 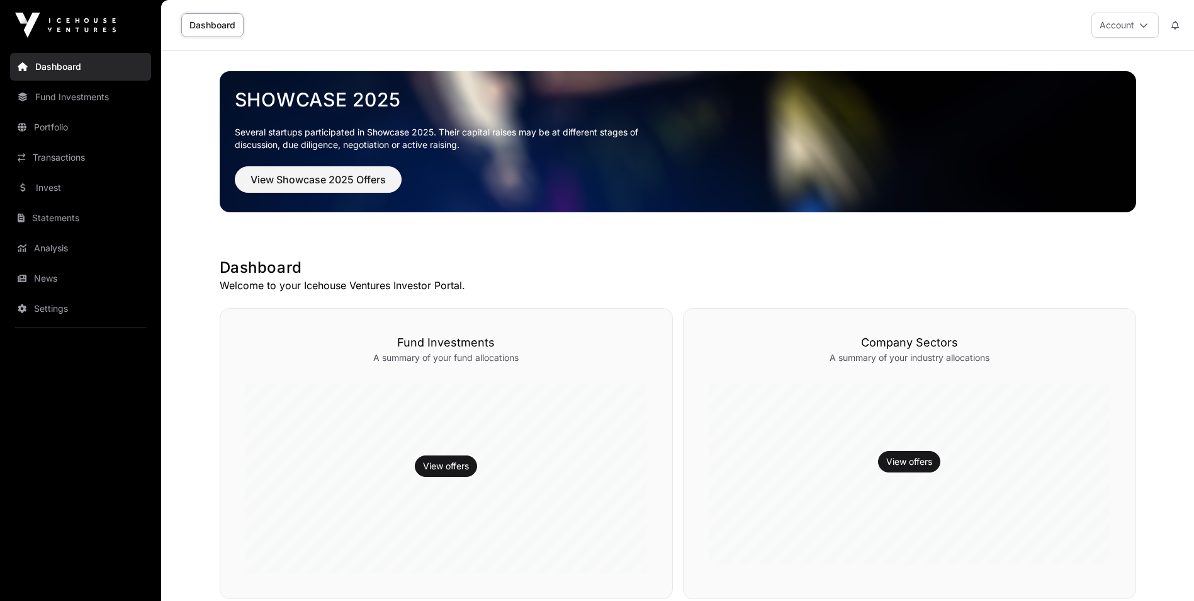 What do you see at coordinates (446, 358) in the screenshot?
I see `p: A summary of your fund allocations` at bounding box center [446, 358].